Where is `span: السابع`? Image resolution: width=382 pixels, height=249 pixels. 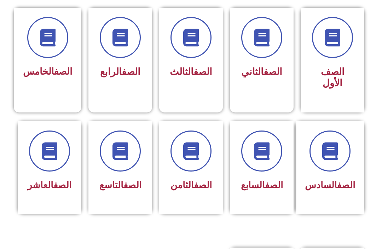 span: السابع is located at coordinates (262, 185).